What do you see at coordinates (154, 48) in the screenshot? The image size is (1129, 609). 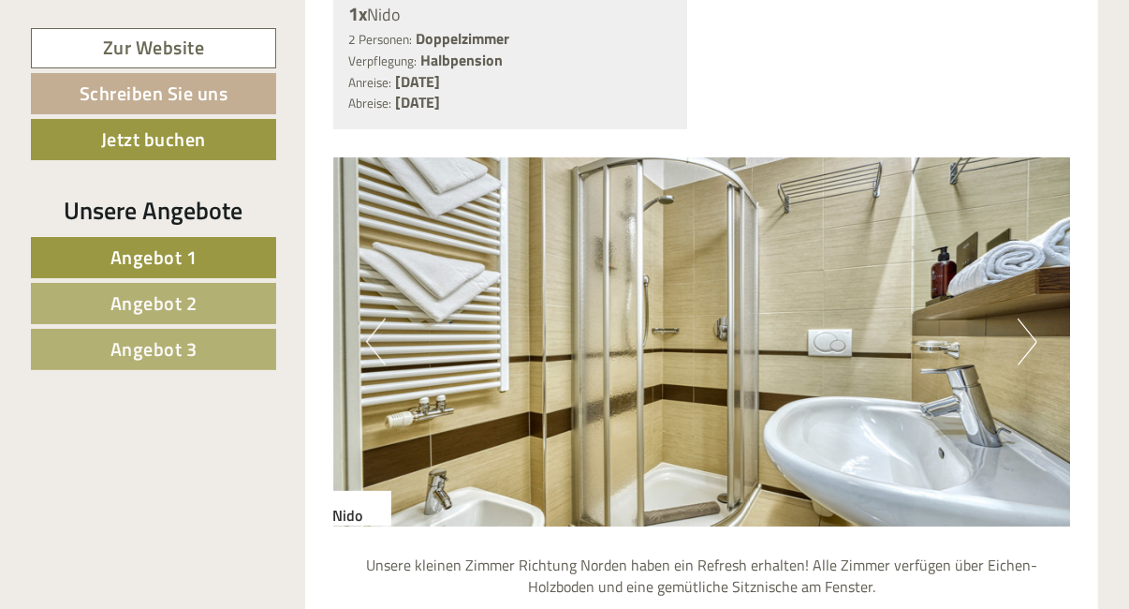 I see `a: Zur Website` at bounding box center [154, 48].